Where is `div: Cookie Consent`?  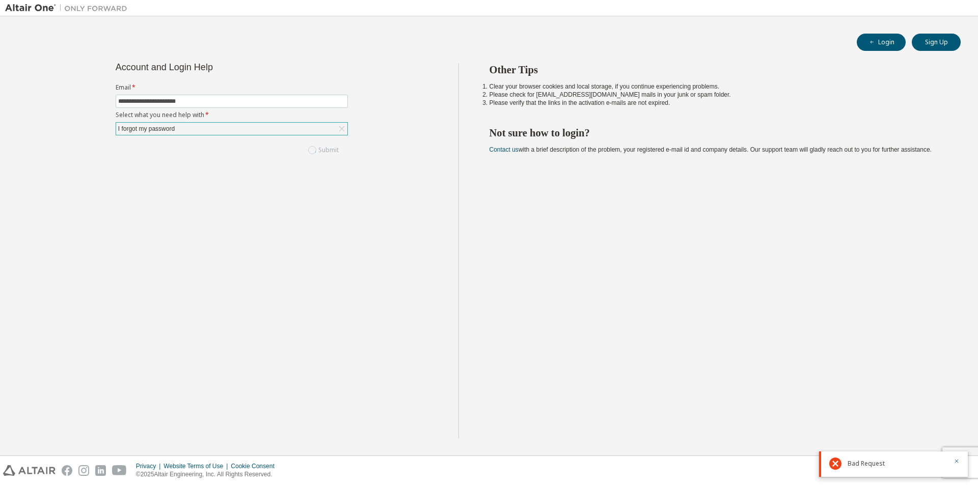
div: Cookie Consent is located at coordinates (255, 467).